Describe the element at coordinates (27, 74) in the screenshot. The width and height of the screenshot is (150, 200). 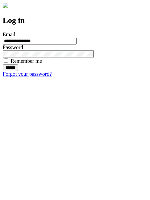
I see `a: Forgot your password?` at that location.